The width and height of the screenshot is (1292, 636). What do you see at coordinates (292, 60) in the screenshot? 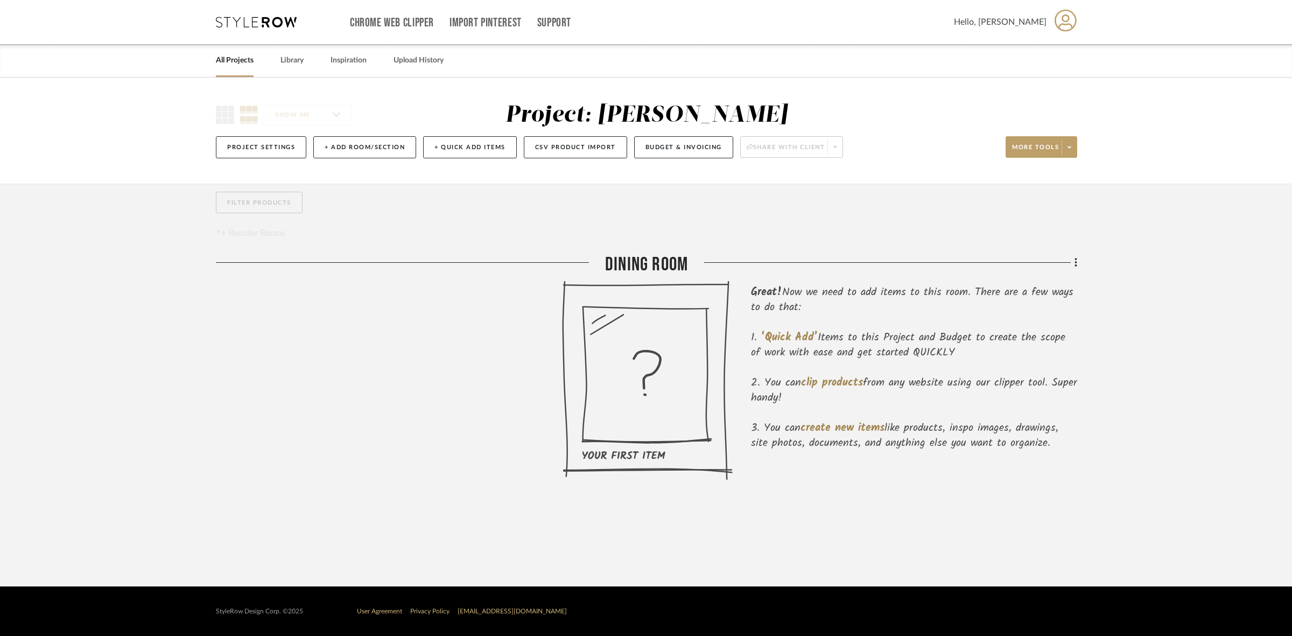
I see `a: Library` at bounding box center [292, 60].